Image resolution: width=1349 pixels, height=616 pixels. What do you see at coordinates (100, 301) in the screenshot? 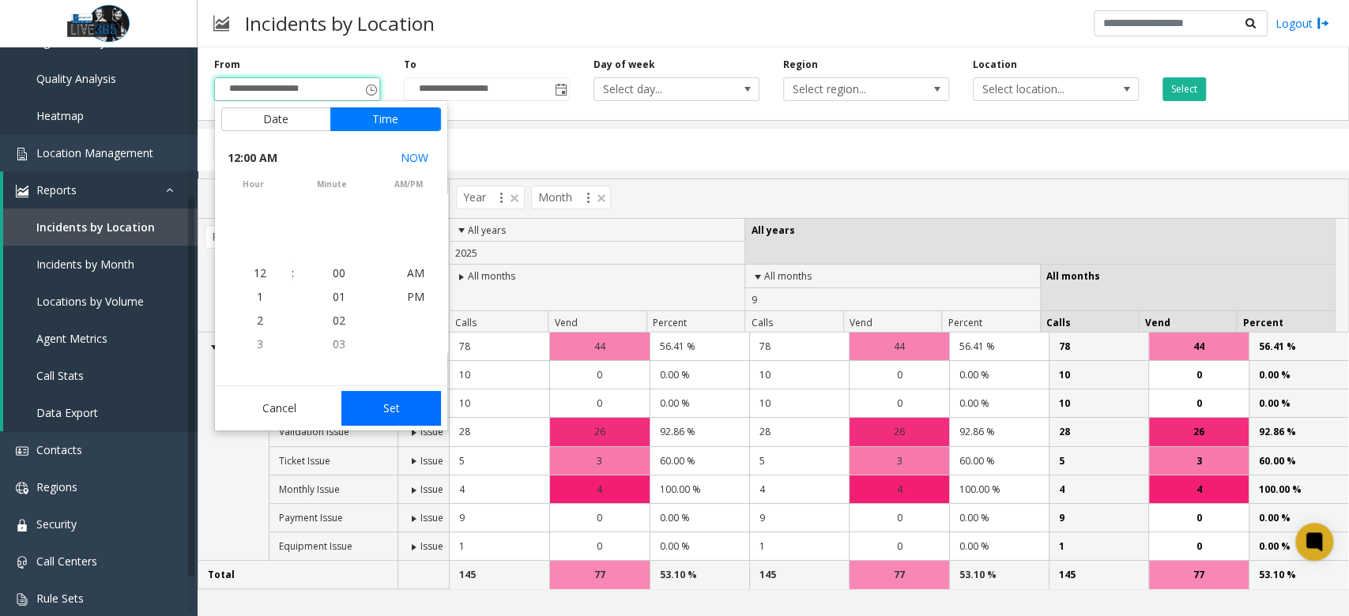
I see `a: Locations by Volume` at bounding box center [100, 301].